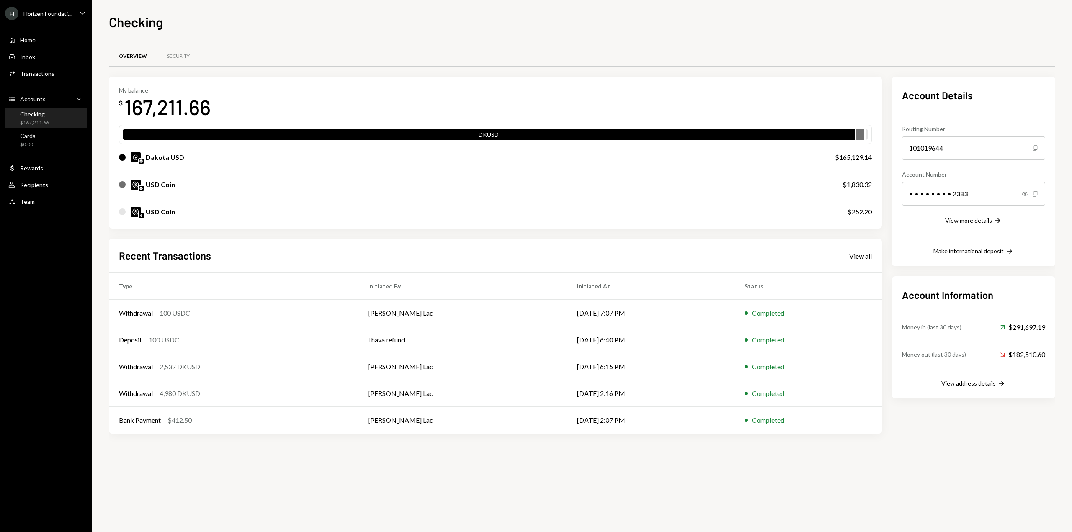 The image size is (1072, 532). Describe the element at coordinates (1023, 328) in the screenshot. I see `div: $291,697.19` at that location.